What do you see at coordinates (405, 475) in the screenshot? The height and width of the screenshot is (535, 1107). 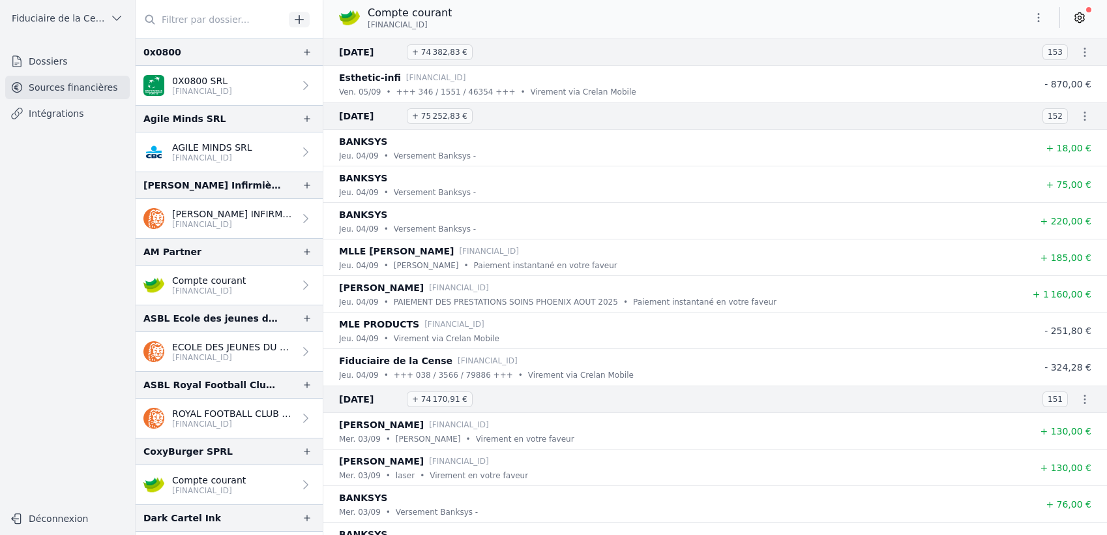 I see `p: laser` at bounding box center [405, 475].